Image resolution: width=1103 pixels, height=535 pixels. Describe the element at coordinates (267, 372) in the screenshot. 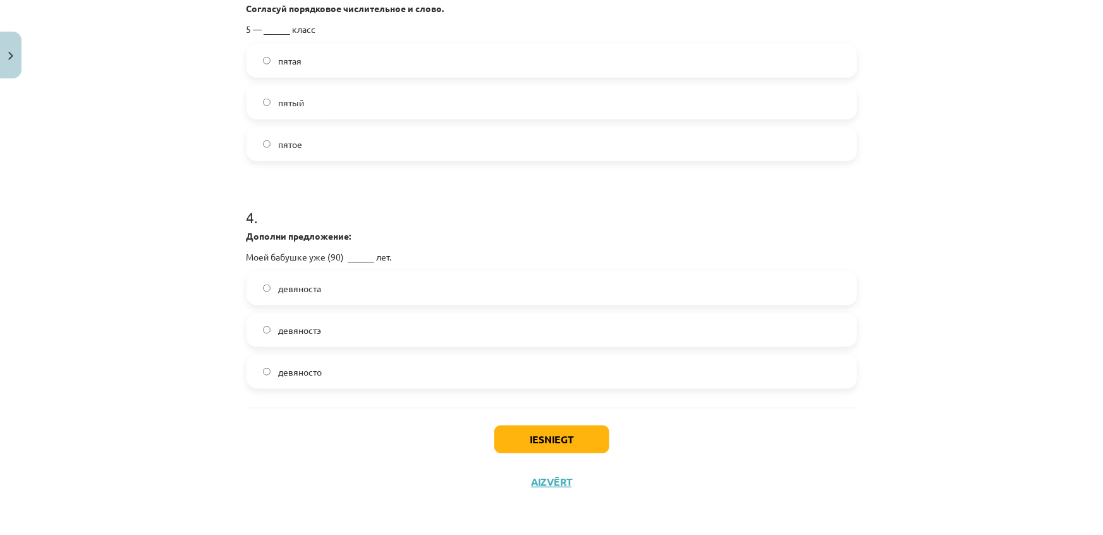

I see `input: девяносто` at that location.